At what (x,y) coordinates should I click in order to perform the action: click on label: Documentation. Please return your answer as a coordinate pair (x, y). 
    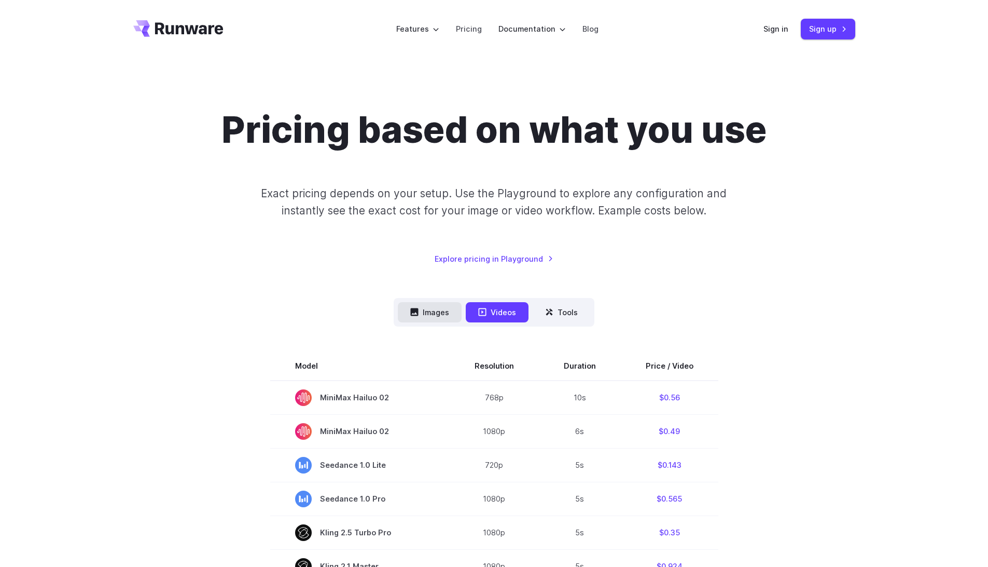
    Looking at the image, I should click on (532, 29).